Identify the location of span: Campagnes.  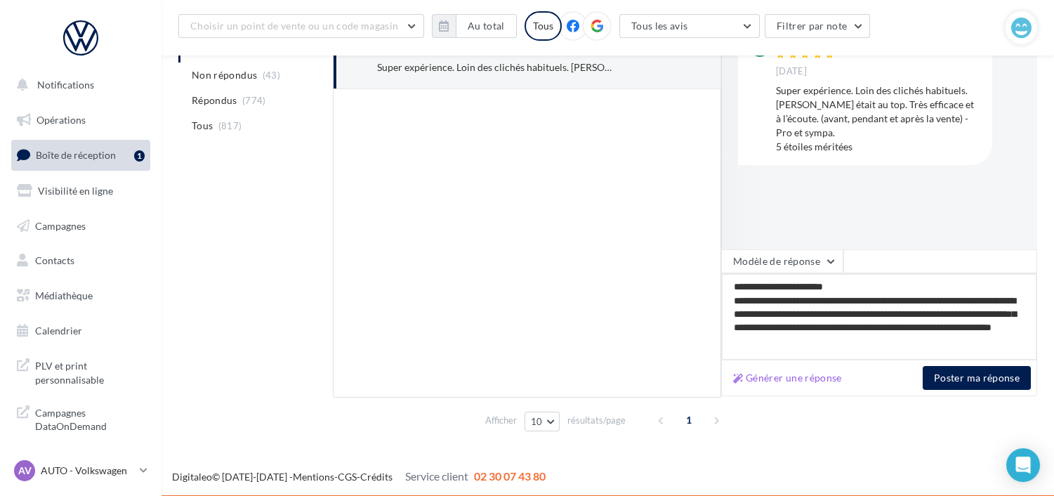
(60, 225).